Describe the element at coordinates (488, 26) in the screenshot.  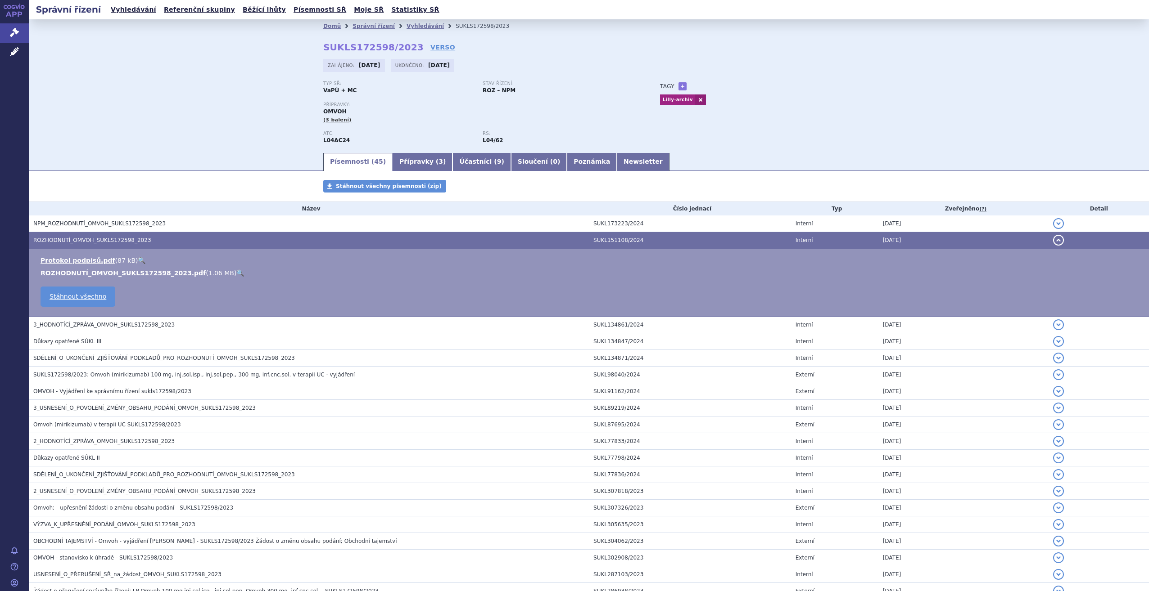
I see `li: SUKLS172598/2023` at that location.